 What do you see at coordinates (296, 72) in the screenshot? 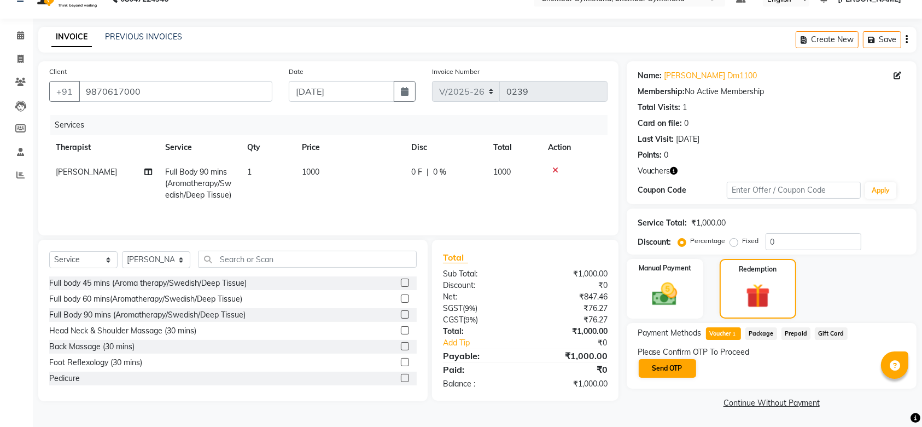
I see `label: Date` at bounding box center [296, 72].